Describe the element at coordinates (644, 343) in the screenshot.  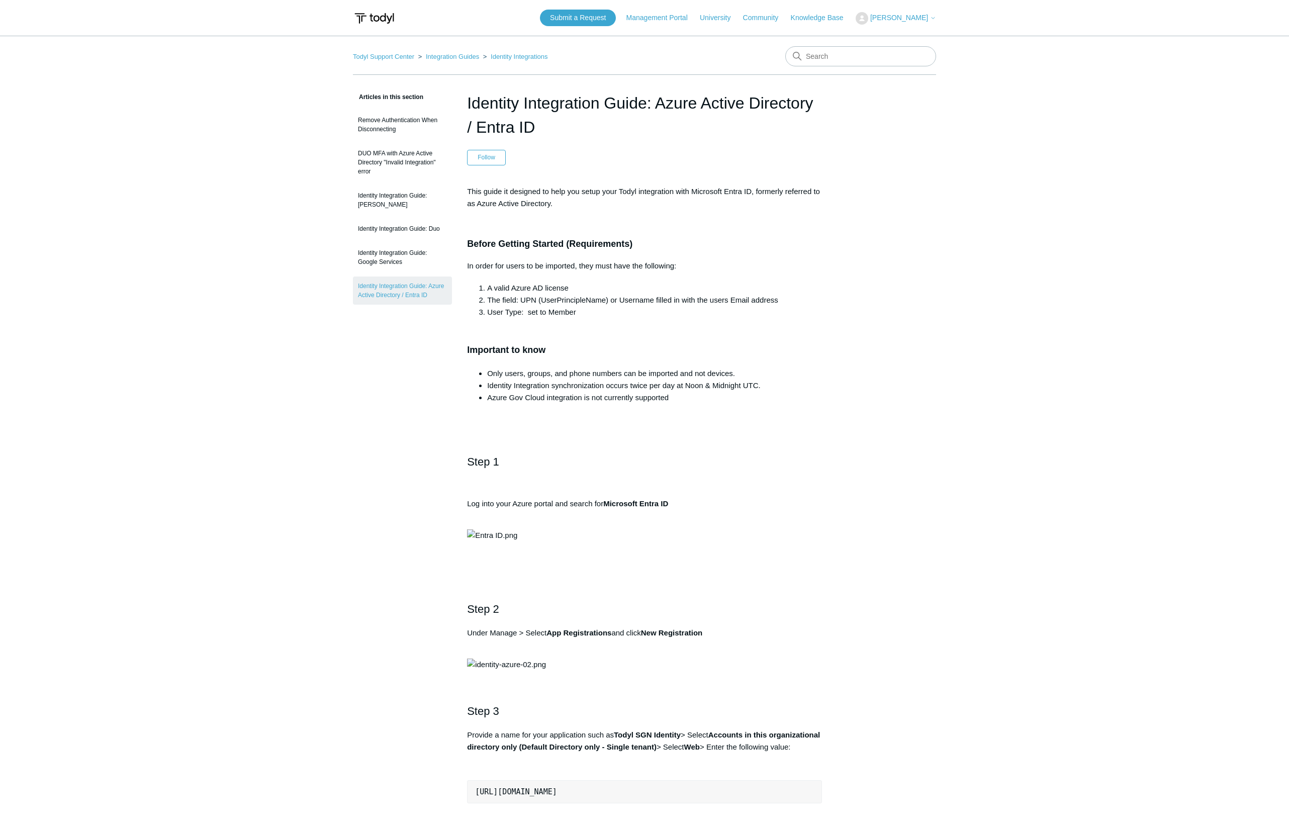
I see `h3: Important to know` at that location.